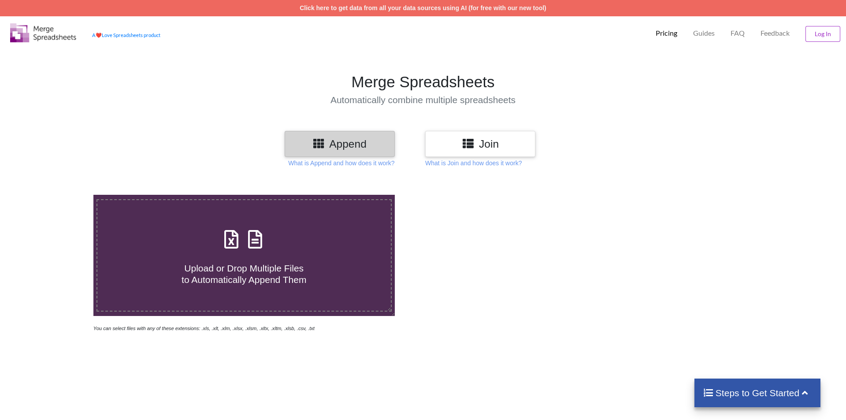 The width and height of the screenshot is (846, 420). I want to click on span: Feedback, so click(775, 33).